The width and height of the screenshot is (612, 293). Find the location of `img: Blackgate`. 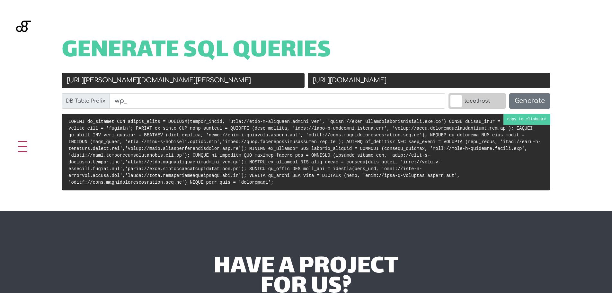

img: Blackgate is located at coordinates (23, 45).